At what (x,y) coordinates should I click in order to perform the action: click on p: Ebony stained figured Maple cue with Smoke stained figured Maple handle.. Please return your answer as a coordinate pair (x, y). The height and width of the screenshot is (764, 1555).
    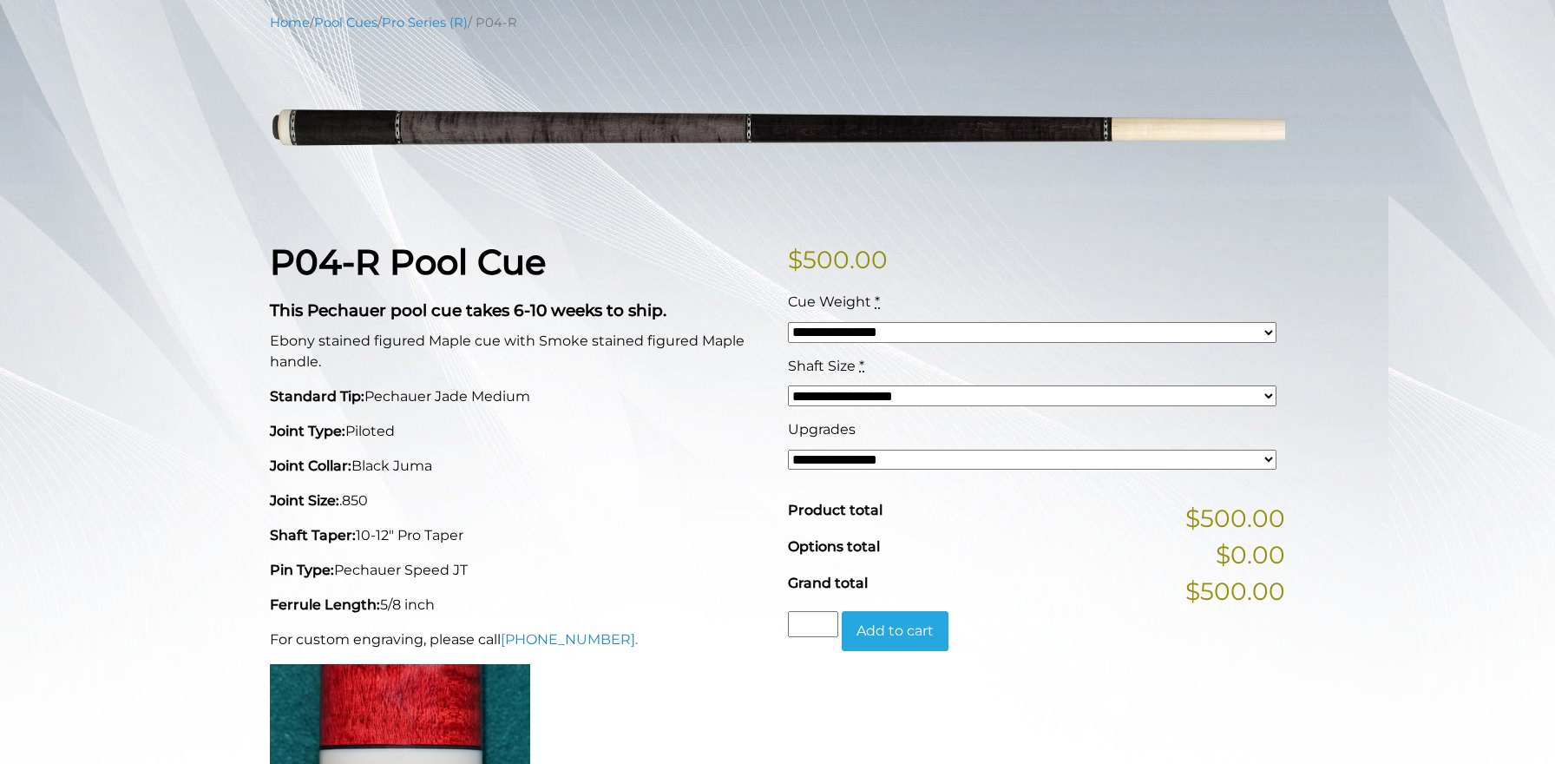
    Looking at the image, I should click on (518, 351).